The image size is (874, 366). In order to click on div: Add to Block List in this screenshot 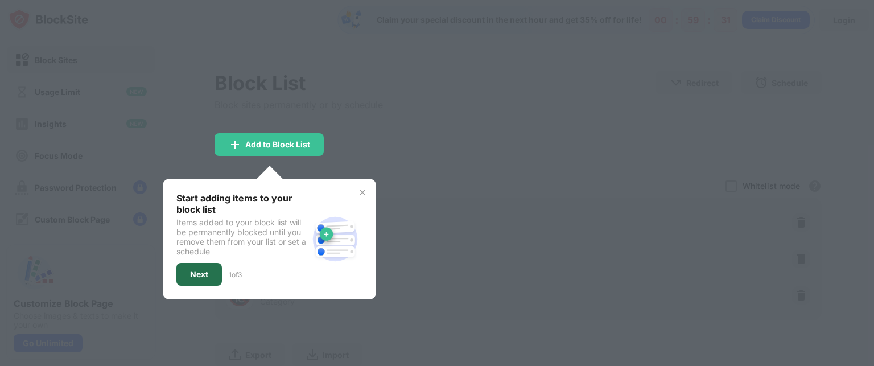, I will do `click(278, 145)`.